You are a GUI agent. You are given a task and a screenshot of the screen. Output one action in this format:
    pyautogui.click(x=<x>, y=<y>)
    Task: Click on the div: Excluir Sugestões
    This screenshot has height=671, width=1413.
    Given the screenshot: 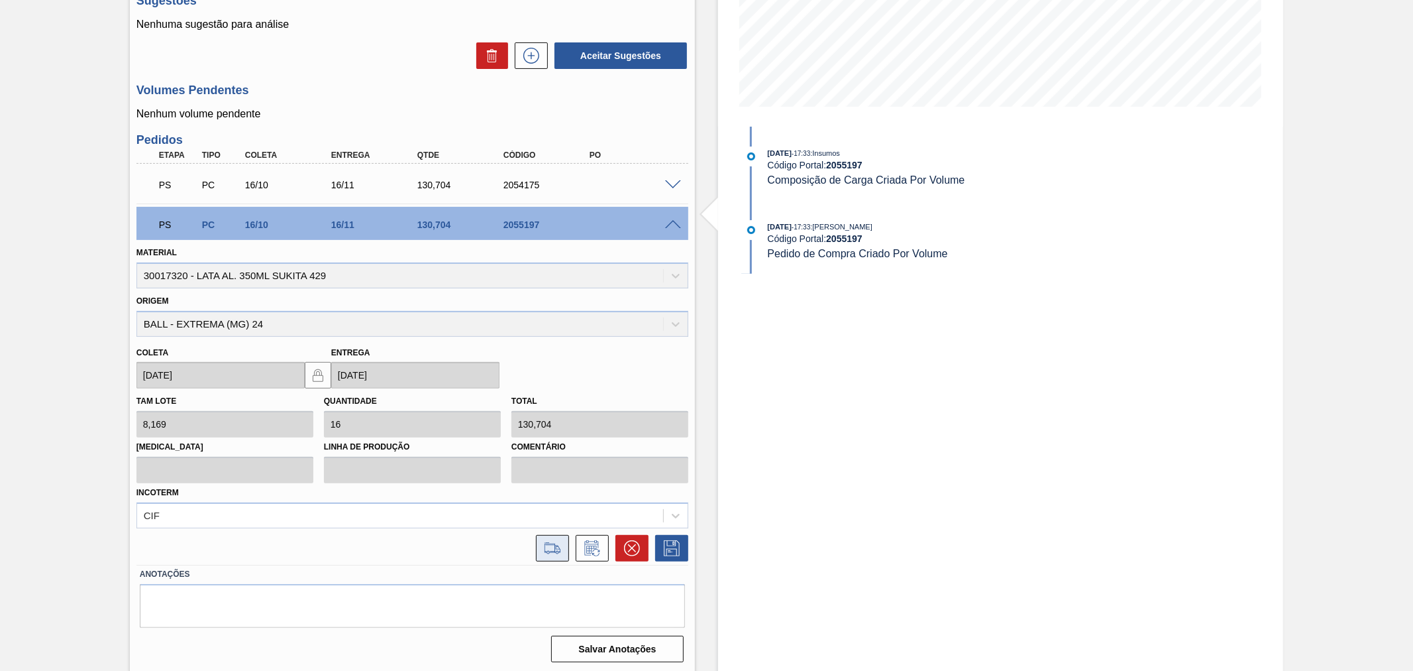 What is the action you would take?
    pyautogui.click(x=489, y=56)
    